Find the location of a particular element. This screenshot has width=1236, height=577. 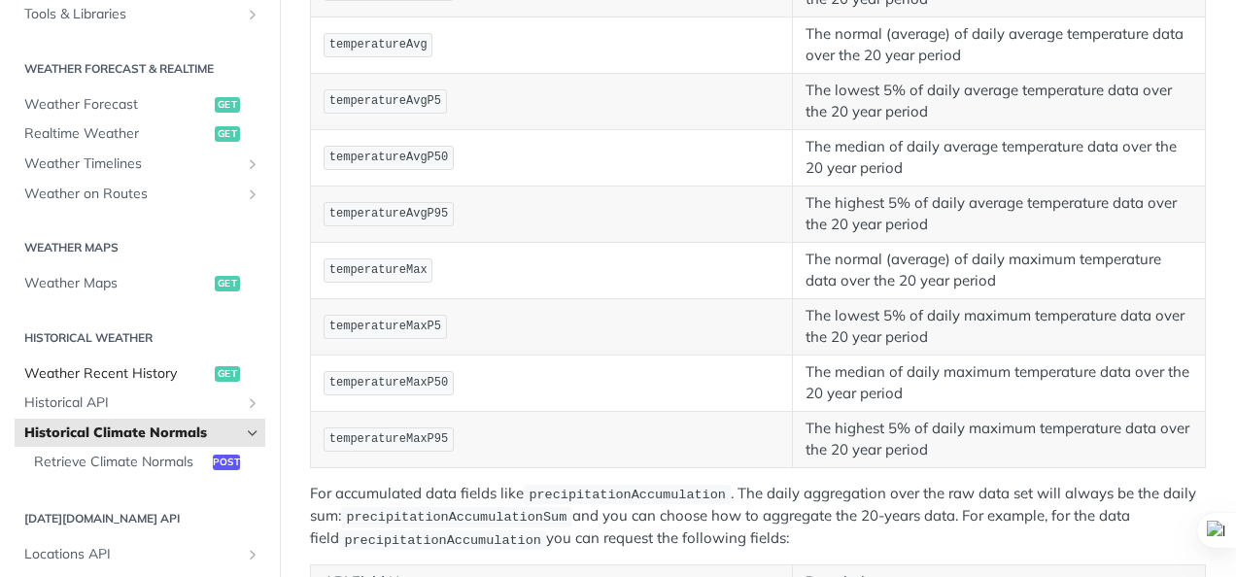

button: Hide subpages for Historical Climate Normals is located at coordinates (253, 433).